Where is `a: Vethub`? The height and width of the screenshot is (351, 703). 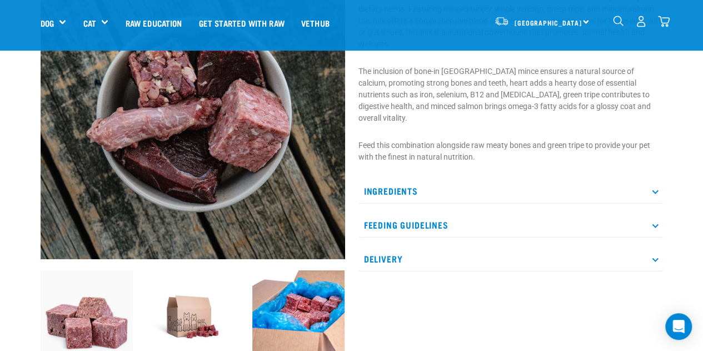 a: Vethub is located at coordinates (315, 23).